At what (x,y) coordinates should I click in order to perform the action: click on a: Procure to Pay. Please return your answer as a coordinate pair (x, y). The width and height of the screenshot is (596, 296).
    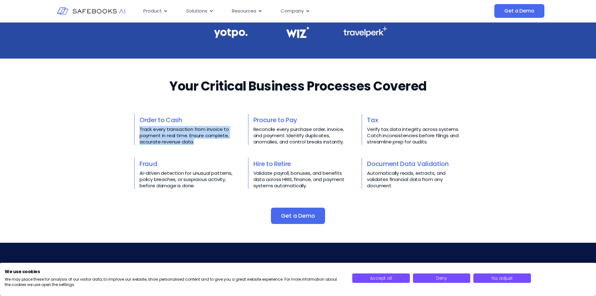
    Looking at the image, I should click on (275, 120).